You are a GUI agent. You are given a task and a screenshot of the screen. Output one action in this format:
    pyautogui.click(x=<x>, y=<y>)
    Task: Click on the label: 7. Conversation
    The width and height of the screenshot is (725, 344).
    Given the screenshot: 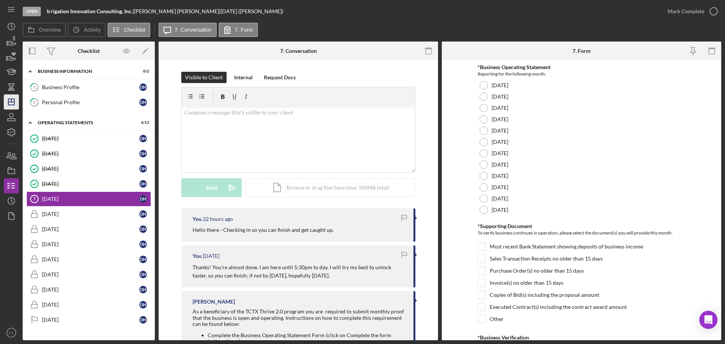 What is the action you would take?
    pyautogui.click(x=193, y=30)
    